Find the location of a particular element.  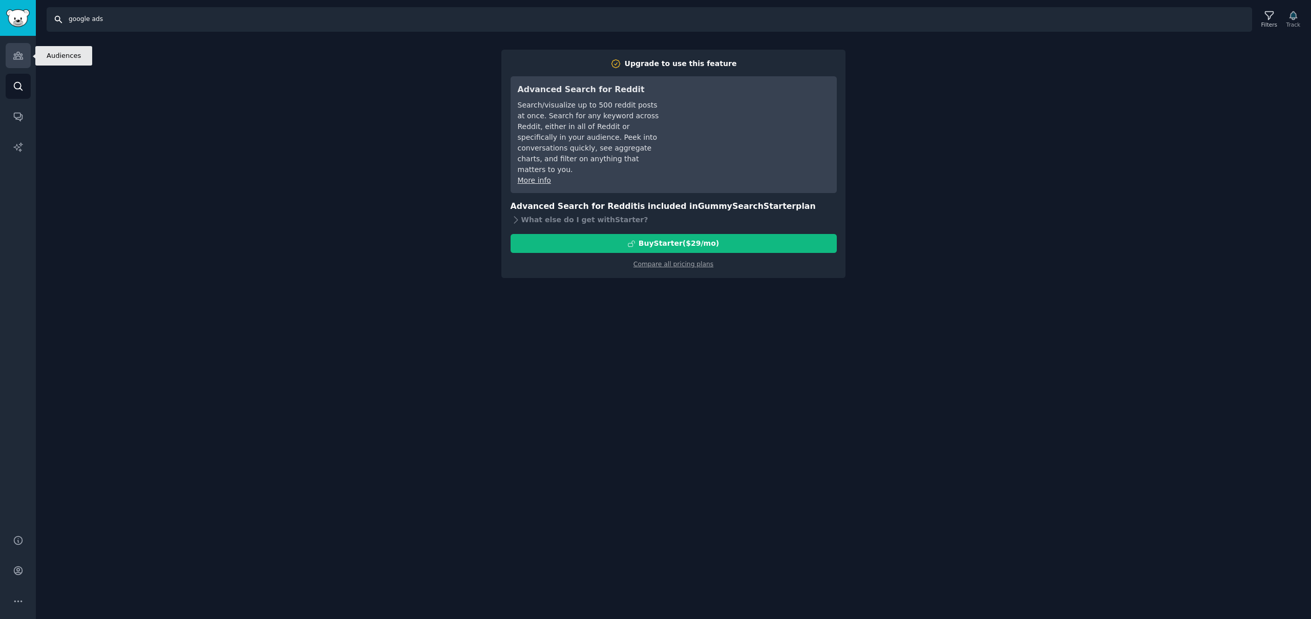

div: What else do I get with Starter ? is located at coordinates (673, 220).